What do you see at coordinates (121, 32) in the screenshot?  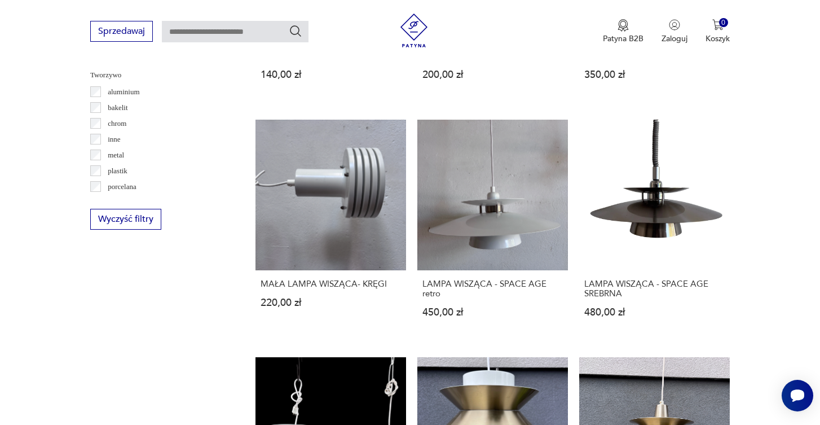 I see `a: Sprzedawaj` at bounding box center [121, 32].